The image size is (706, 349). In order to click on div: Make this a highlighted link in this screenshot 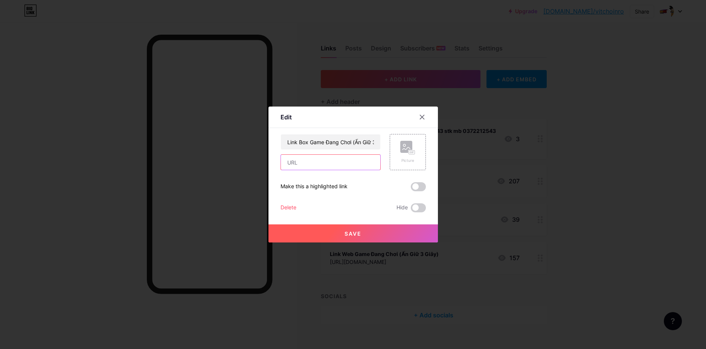, I will do `click(314, 187)`.